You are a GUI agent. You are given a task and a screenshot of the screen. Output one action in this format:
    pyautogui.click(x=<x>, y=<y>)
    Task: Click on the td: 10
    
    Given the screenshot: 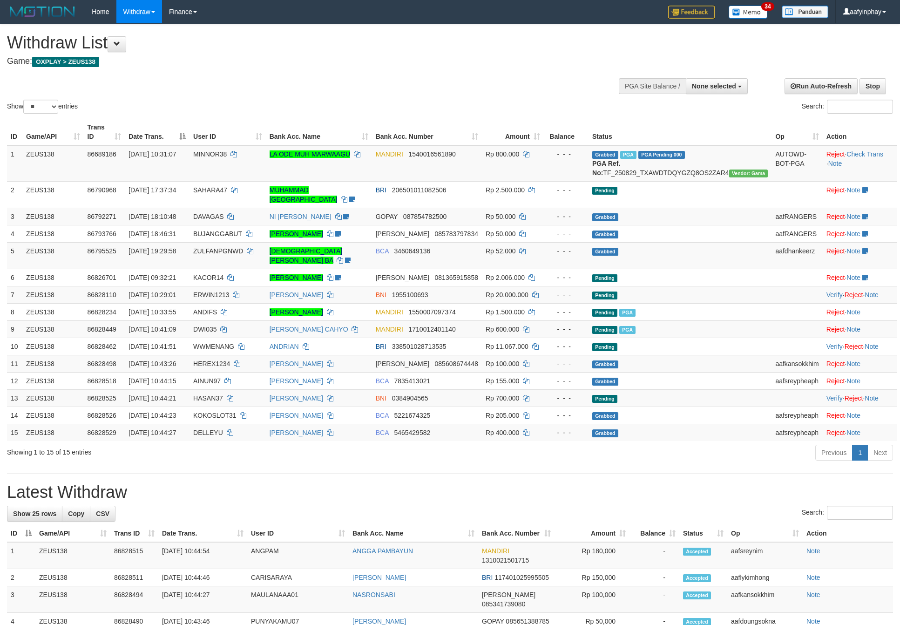 What is the action you would take?
    pyautogui.click(x=14, y=346)
    